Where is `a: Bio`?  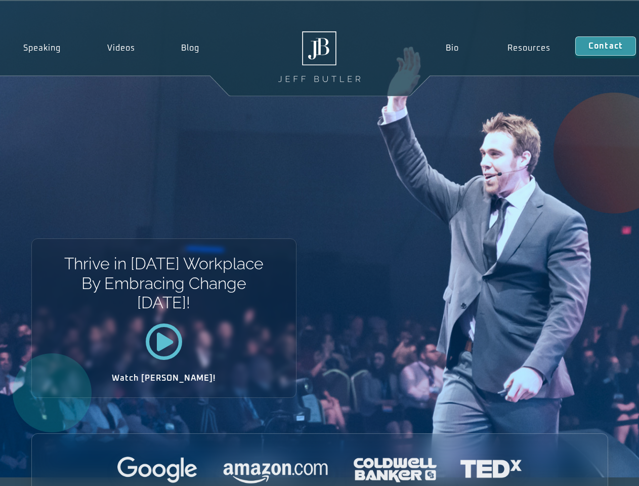 a: Bio is located at coordinates (452, 48).